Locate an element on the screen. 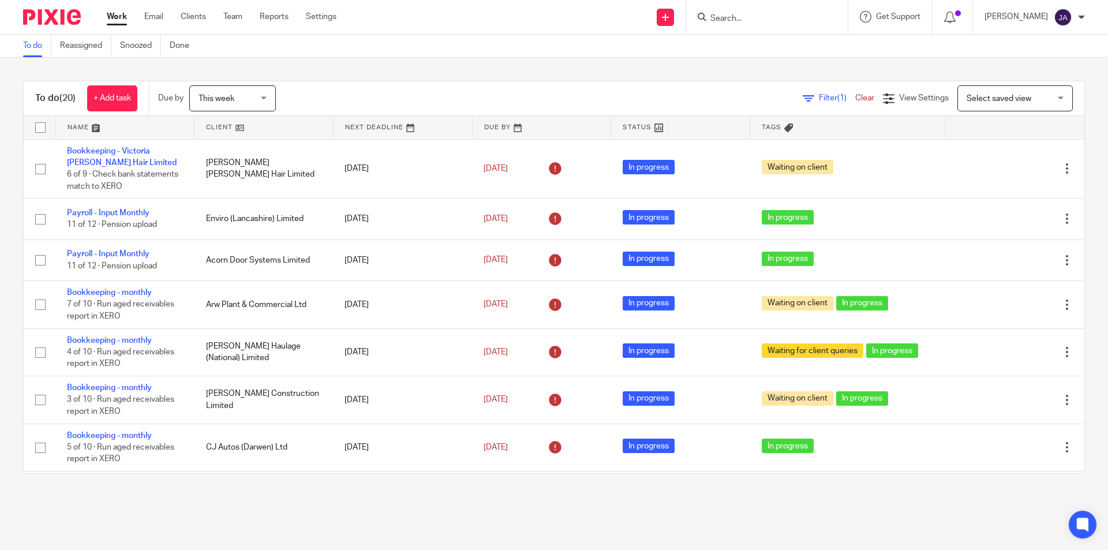 The width and height of the screenshot is (1108, 550). span: 5 of 10 · Run aged receivables report in XERO is located at coordinates (121, 453).